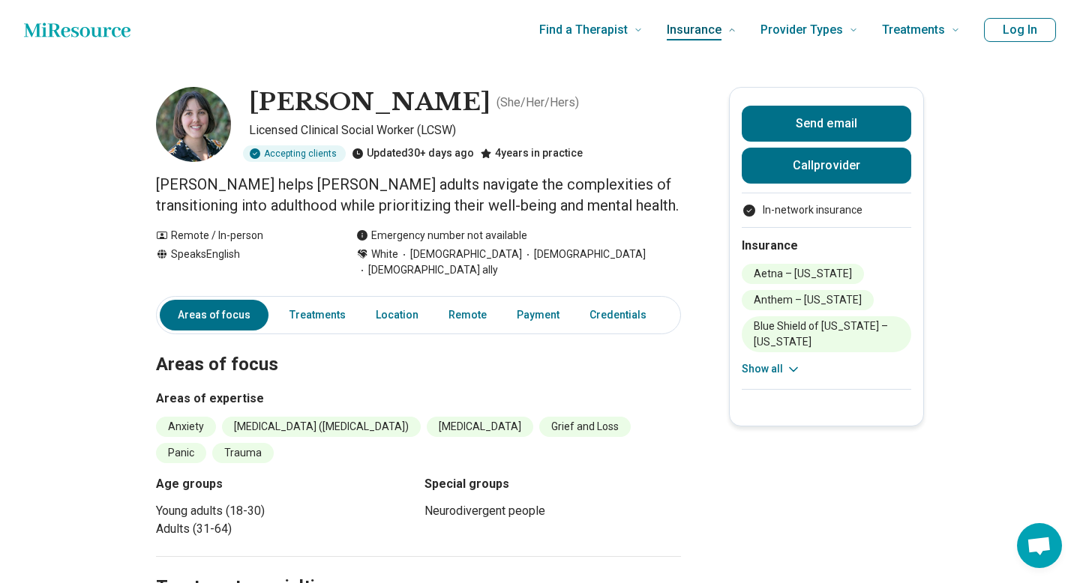  What do you see at coordinates (826, 210) in the screenshot?
I see `li: In-network insurance` at bounding box center [826, 210].